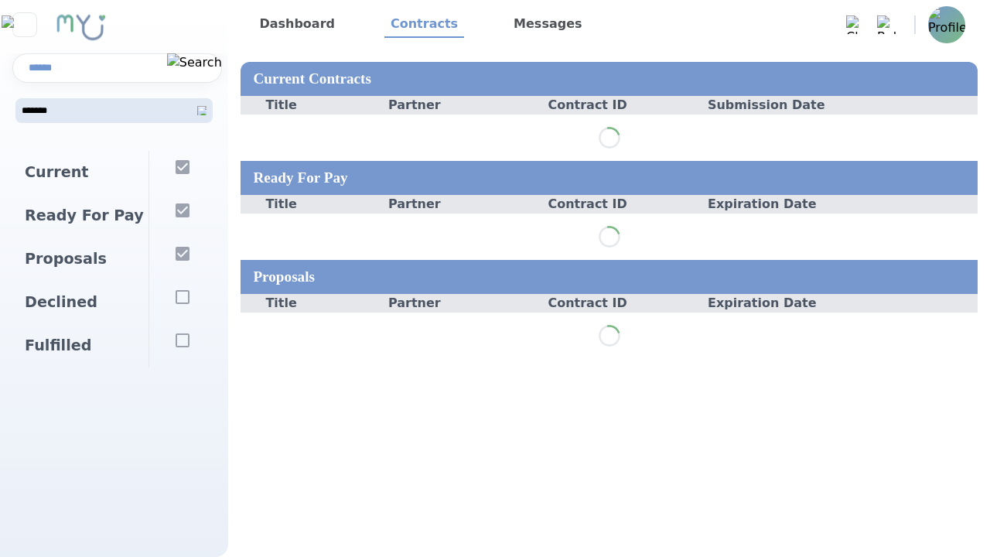 This screenshot has height=557, width=990. Describe the element at coordinates (887, 25) in the screenshot. I see `img: Bell` at that location.